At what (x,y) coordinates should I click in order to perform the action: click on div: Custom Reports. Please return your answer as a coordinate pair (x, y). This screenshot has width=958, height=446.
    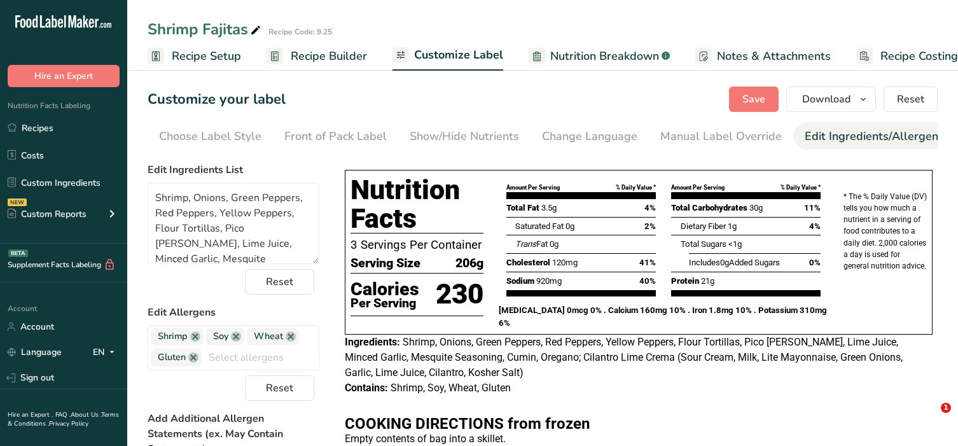
    Looking at the image, I should click on (47, 214).